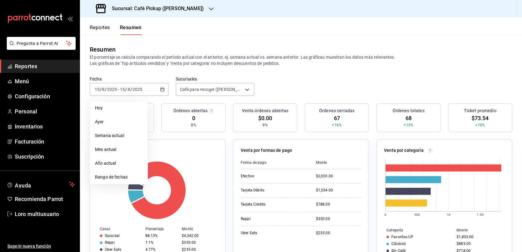  Describe the element at coordinates (161, 243) in the screenshot. I see `div: 7.1%` at that location.